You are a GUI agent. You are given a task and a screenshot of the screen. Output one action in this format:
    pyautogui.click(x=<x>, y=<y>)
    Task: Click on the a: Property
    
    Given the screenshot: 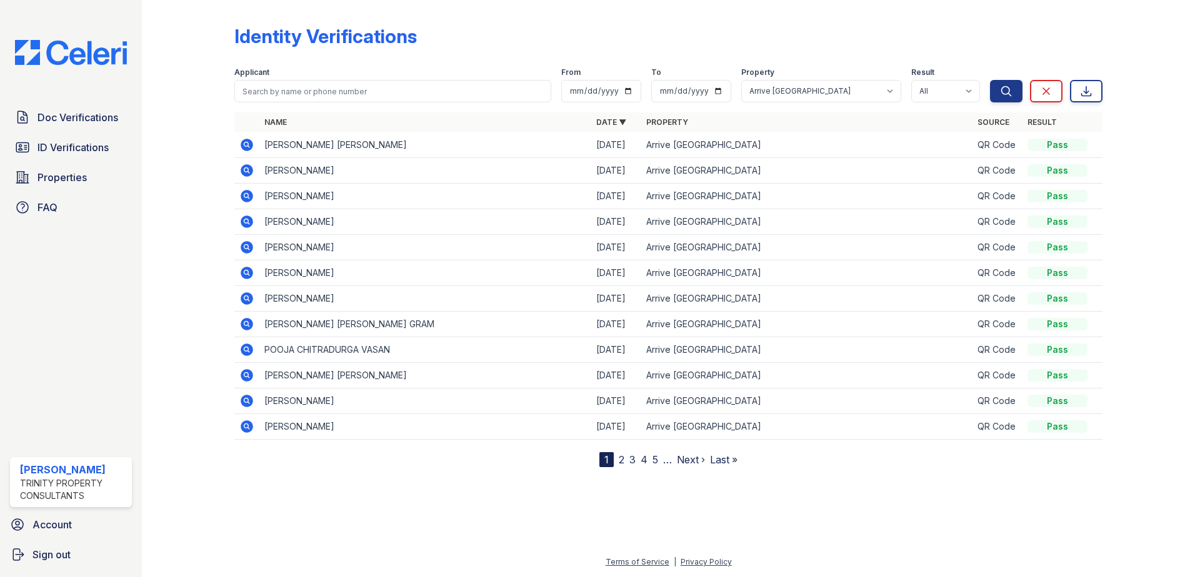 What is the action you would take?
    pyautogui.click(x=667, y=122)
    